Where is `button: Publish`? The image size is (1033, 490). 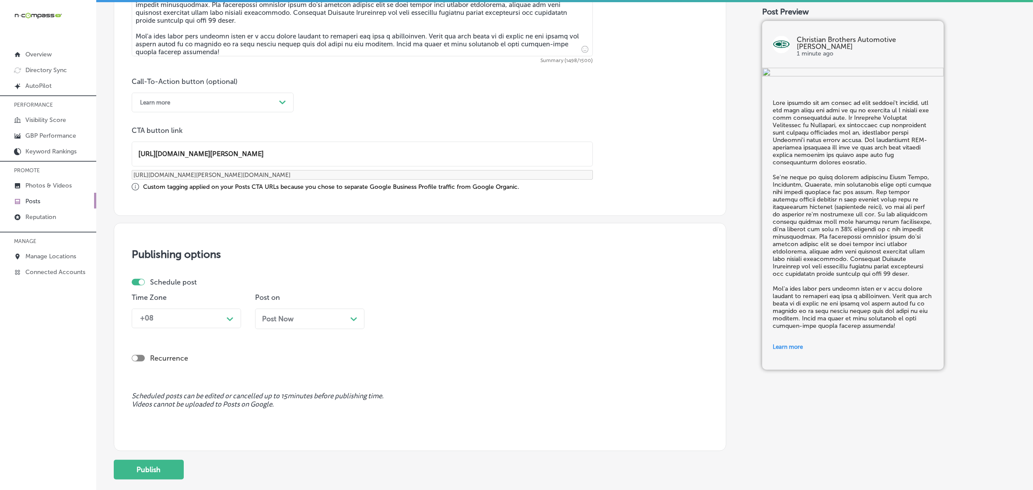
button: Publish is located at coordinates (149, 470).